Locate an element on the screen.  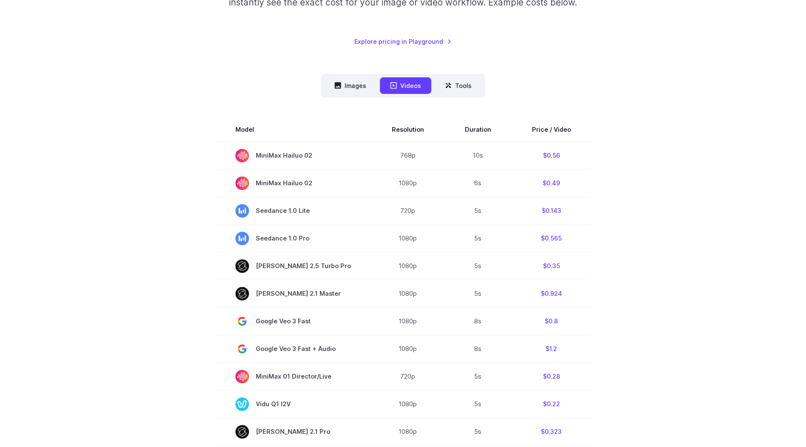
td: 10s is located at coordinates (478, 156).